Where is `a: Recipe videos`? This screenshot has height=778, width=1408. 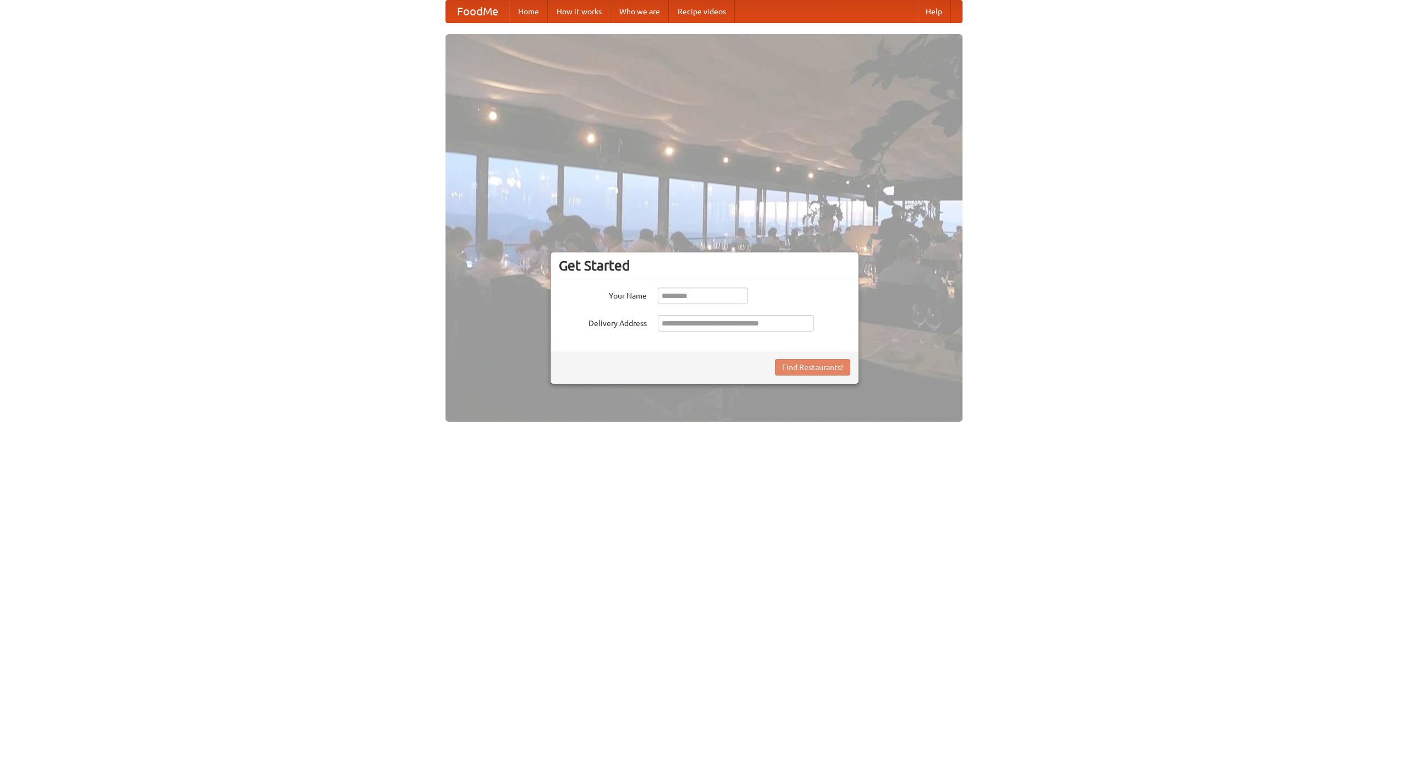 a: Recipe videos is located at coordinates (702, 12).